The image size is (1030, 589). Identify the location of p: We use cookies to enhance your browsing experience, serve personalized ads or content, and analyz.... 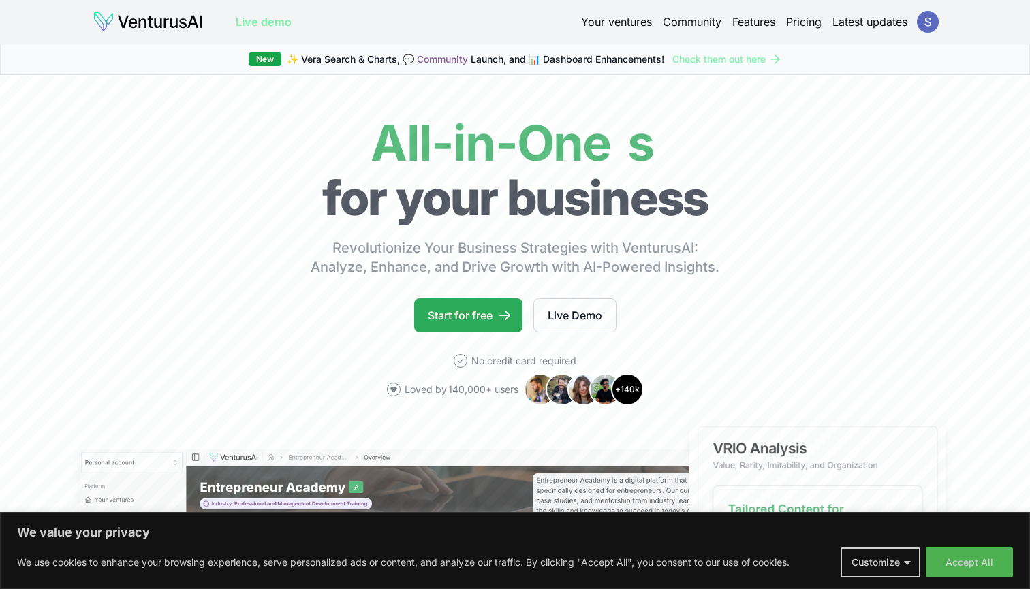
(403, 563).